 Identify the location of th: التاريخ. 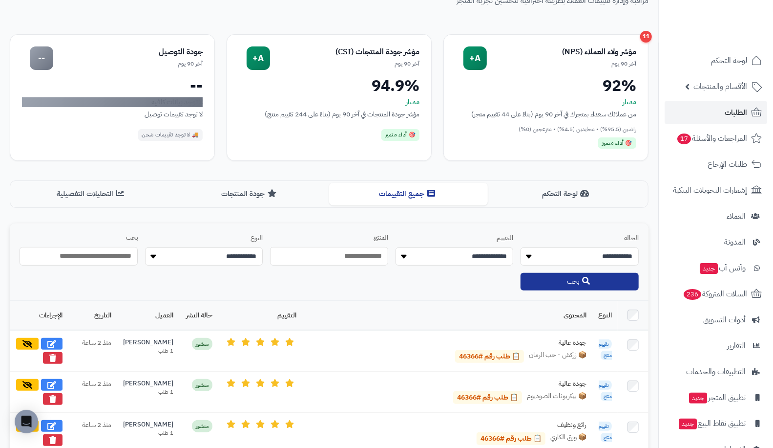
(93, 315).